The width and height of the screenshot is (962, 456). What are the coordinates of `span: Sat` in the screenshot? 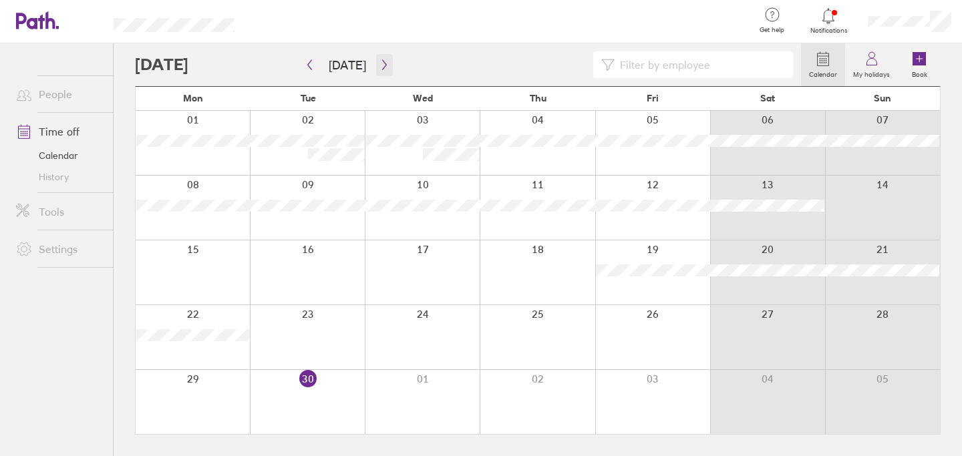 It's located at (768, 98).